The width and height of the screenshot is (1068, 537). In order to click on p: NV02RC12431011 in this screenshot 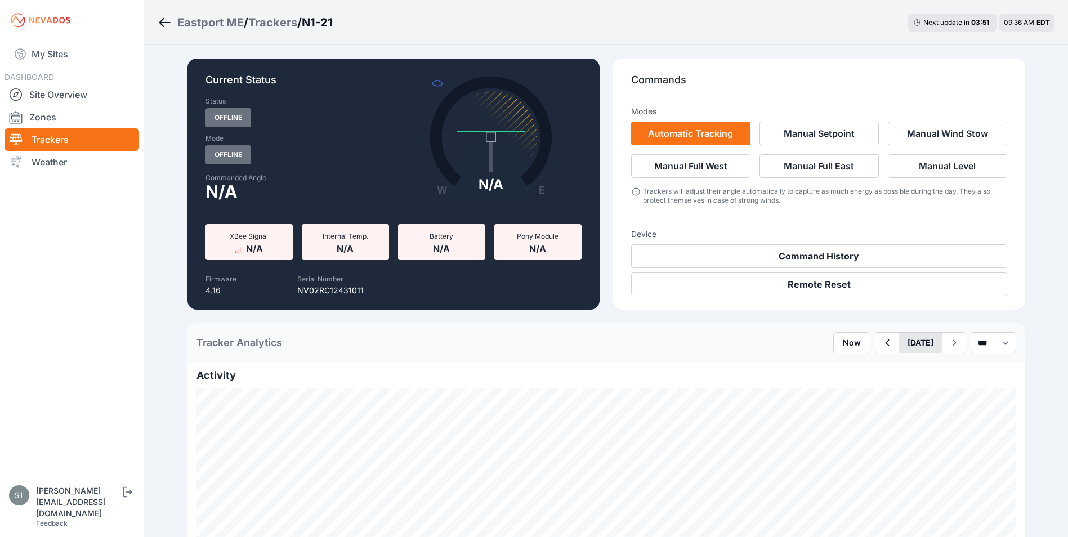, I will do `click(330, 290)`.